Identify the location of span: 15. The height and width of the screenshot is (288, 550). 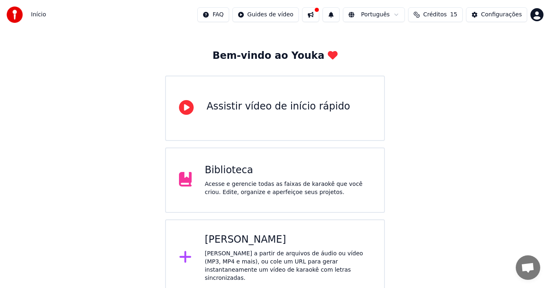
(454, 15).